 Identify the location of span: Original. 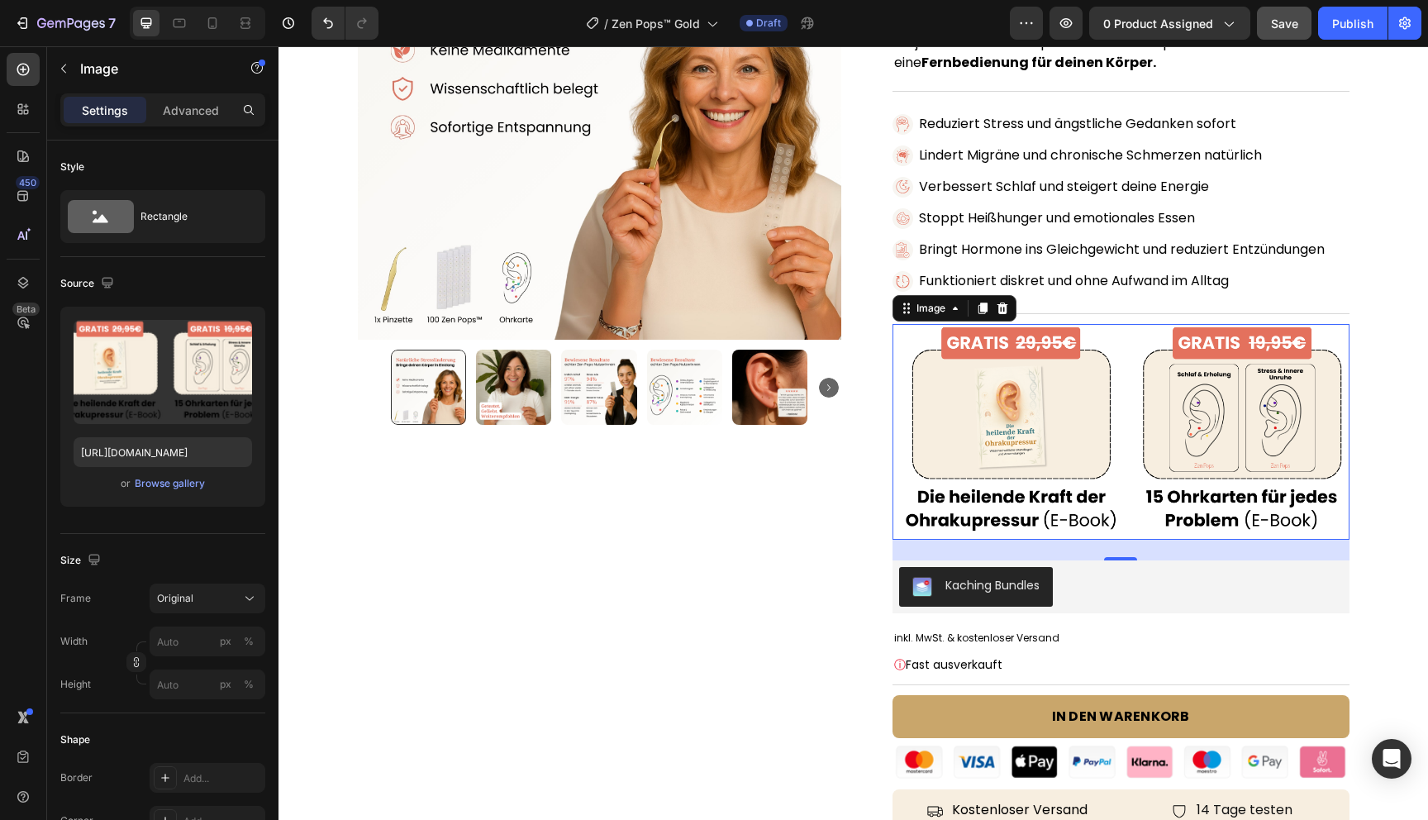
(175, 598).